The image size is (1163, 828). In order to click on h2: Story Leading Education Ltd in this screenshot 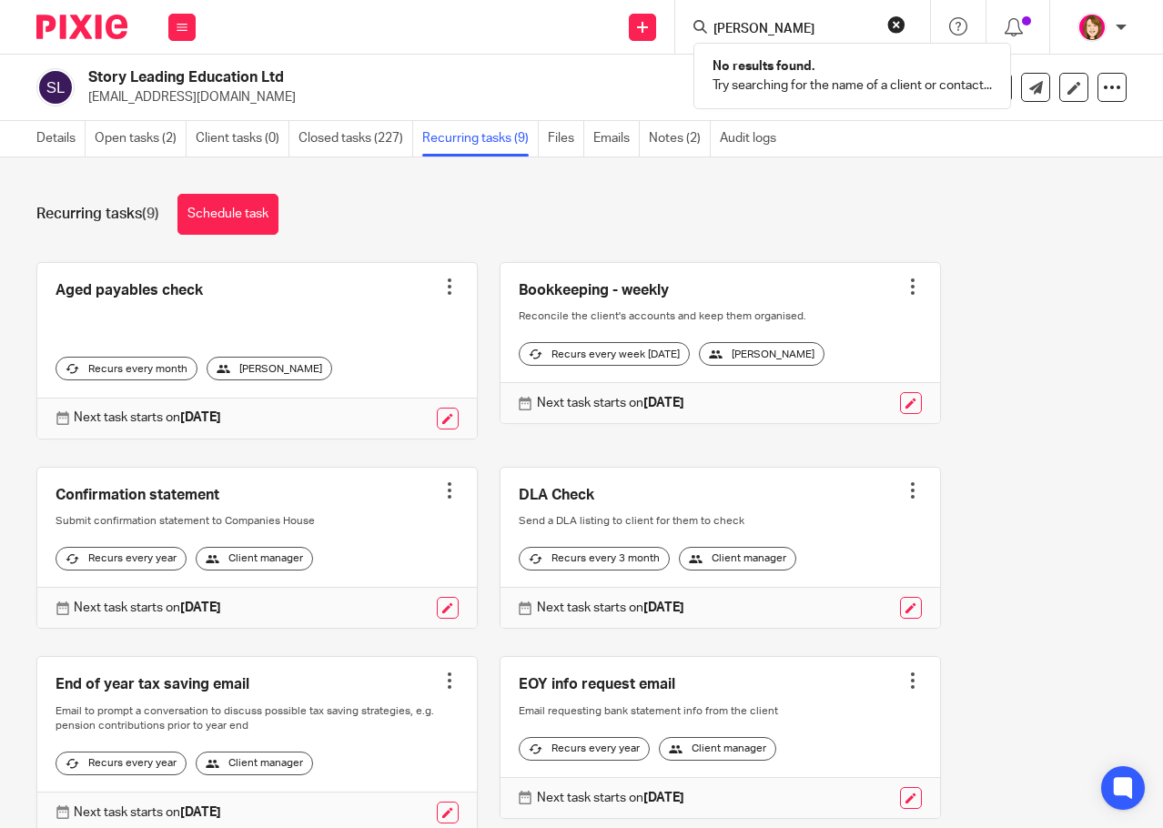, I will do `click(404, 77)`.